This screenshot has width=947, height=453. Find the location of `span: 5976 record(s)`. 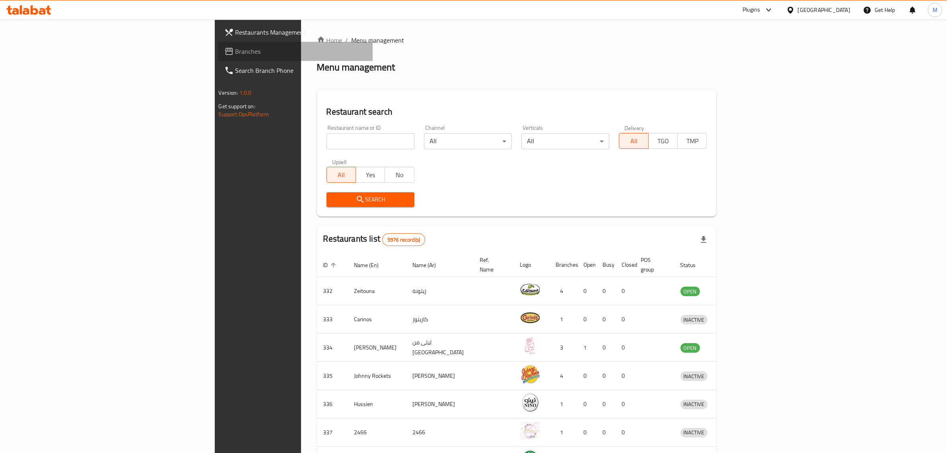

span: 5976 record(s) is located at coordinates (404, 239).